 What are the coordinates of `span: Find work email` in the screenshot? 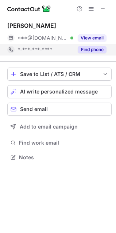 It's located at (64, 143).